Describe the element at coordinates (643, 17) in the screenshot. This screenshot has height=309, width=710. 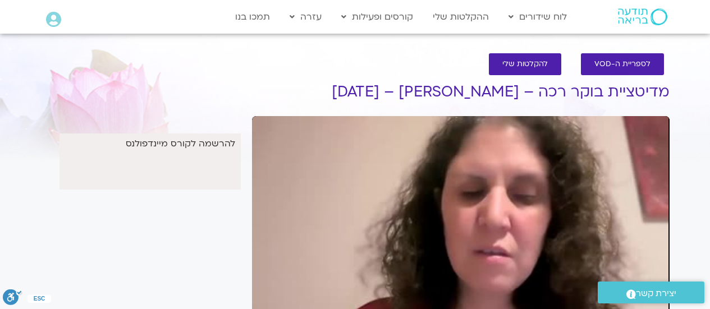
I see `img: תודעה בריאה` at that location.